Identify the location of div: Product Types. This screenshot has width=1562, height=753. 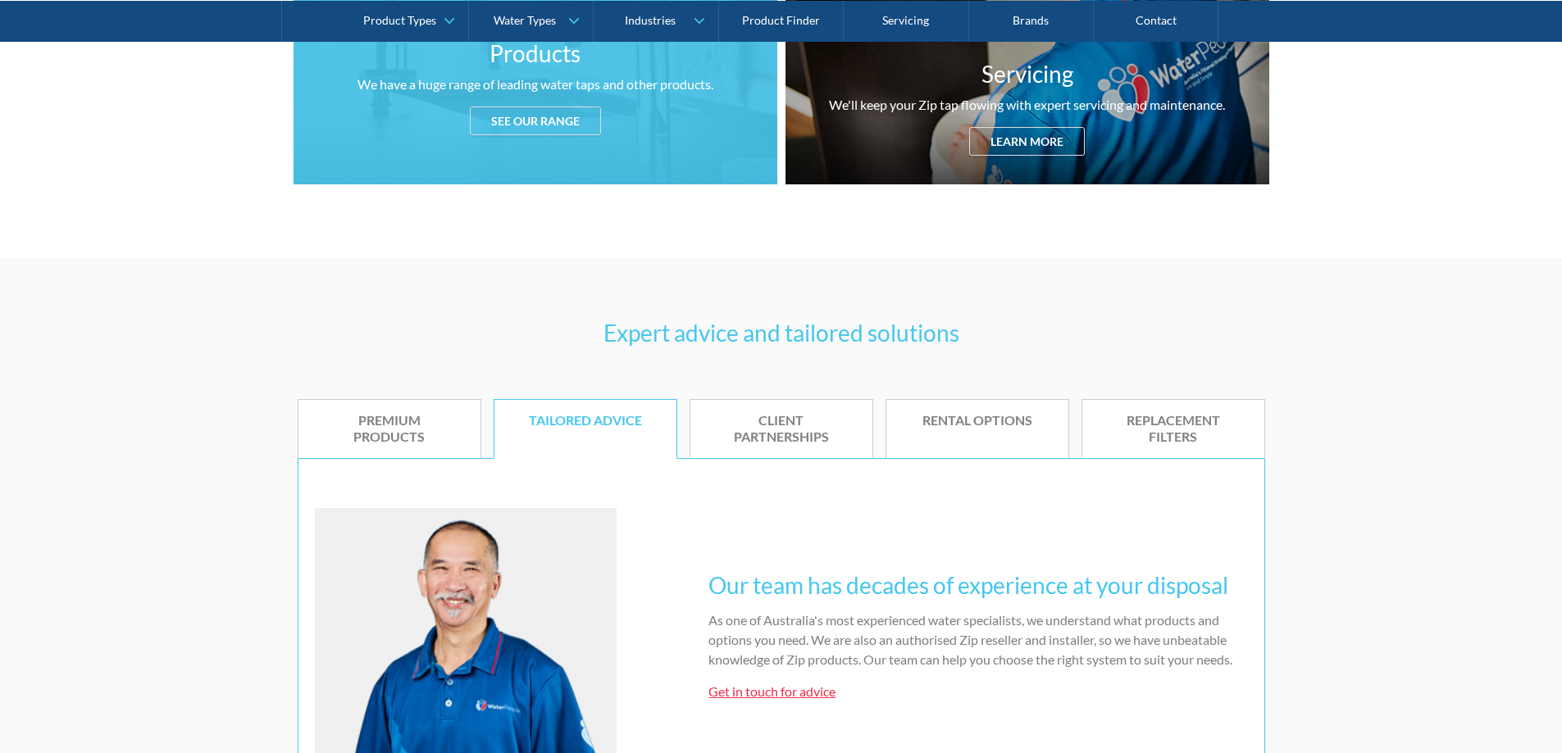
(399, 20).